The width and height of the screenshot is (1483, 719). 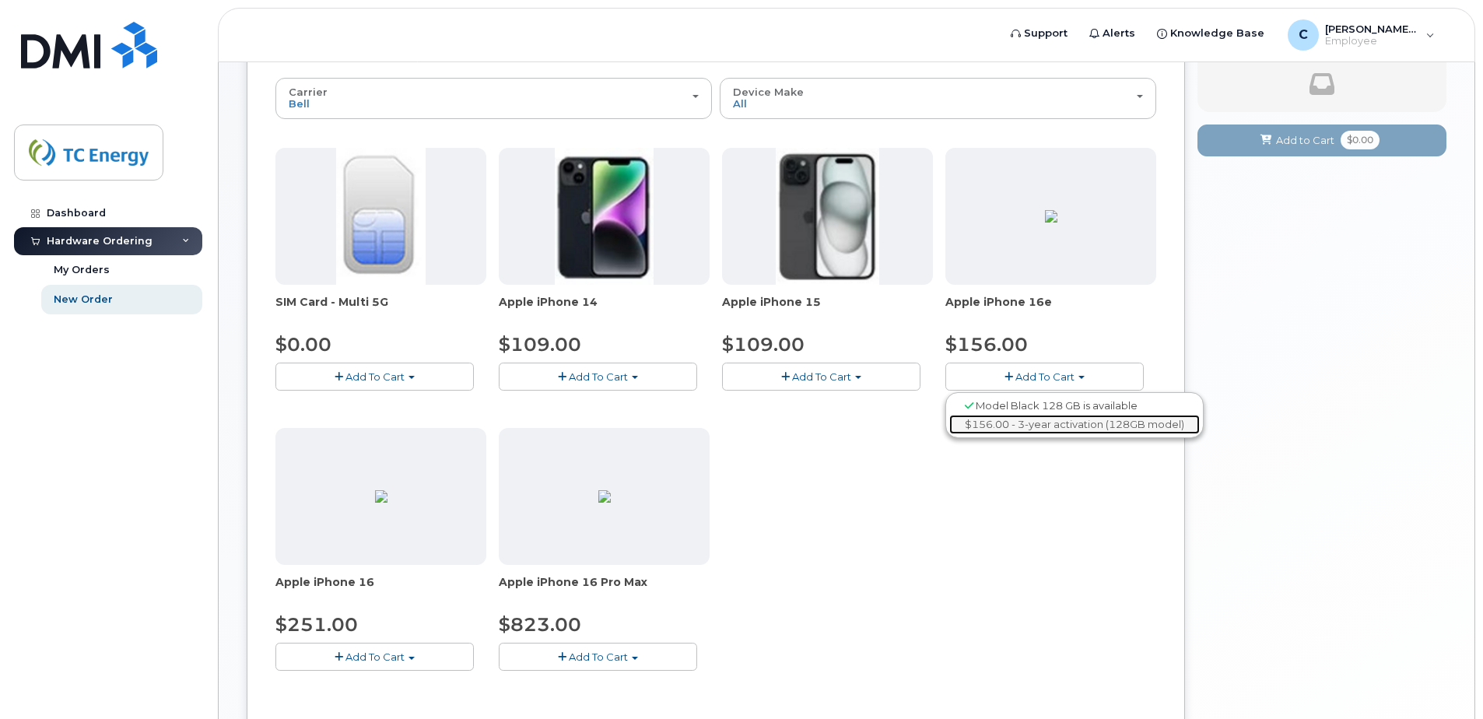 I want to click on div: SIM Card - Multi 5G, so click(x=380, y=310).